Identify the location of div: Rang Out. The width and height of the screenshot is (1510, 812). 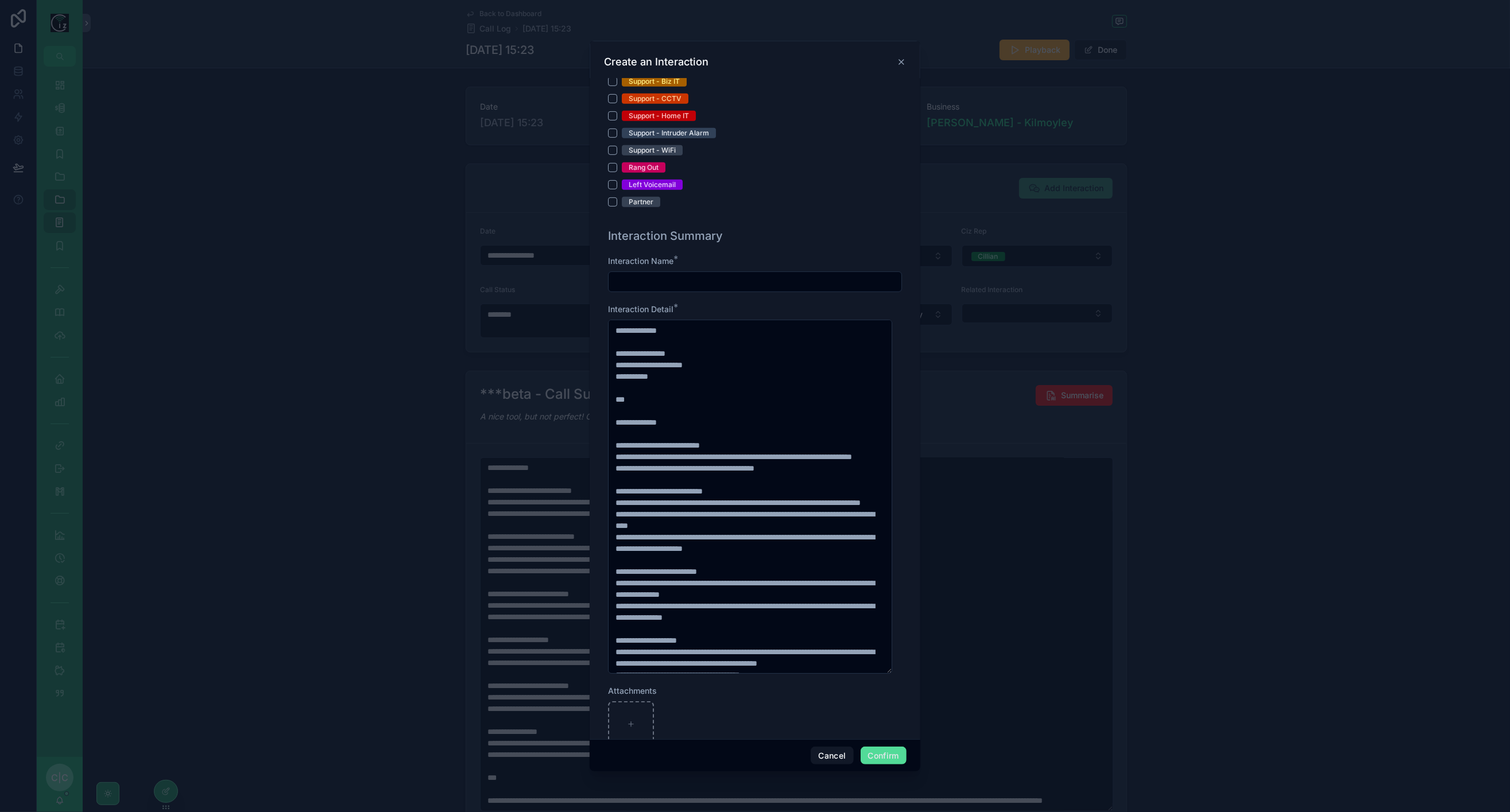
(643, 168).